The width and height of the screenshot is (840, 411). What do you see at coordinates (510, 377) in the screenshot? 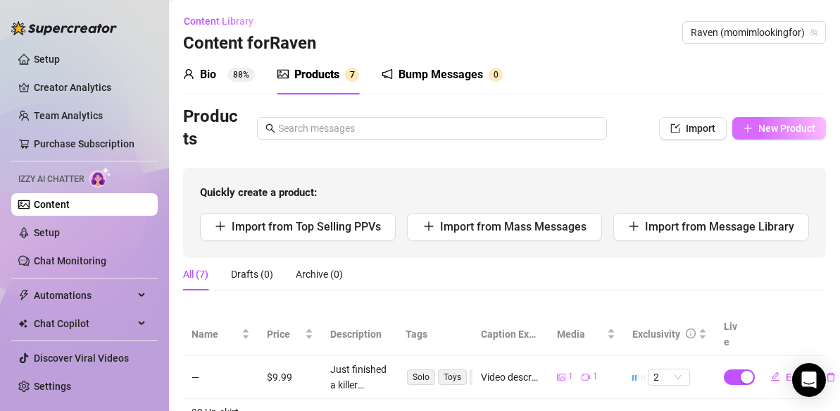
I see `div: Video description: (4:30) Just finished a killer workout, my muscles are pumped, and my pussy is ...` at bounding box center [510, 377].